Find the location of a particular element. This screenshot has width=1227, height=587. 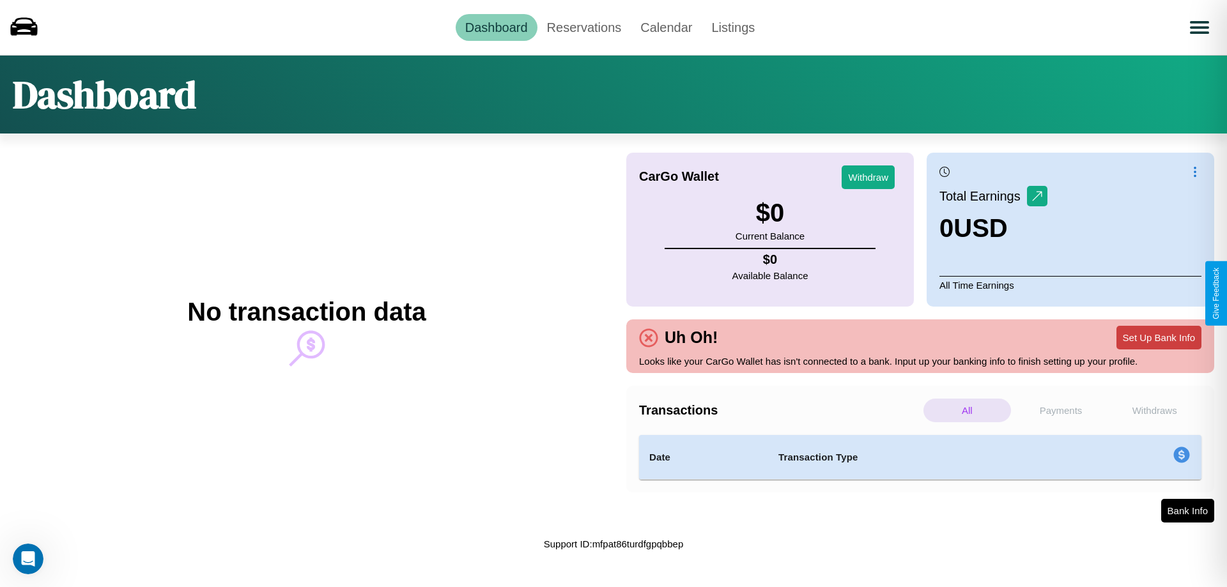

h4: $ 0 is located at coordinates (770, 259).